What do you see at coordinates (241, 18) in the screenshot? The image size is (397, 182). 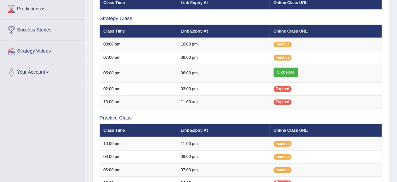 I see `h3: Strategy Class` at bounding box center [241, 18].